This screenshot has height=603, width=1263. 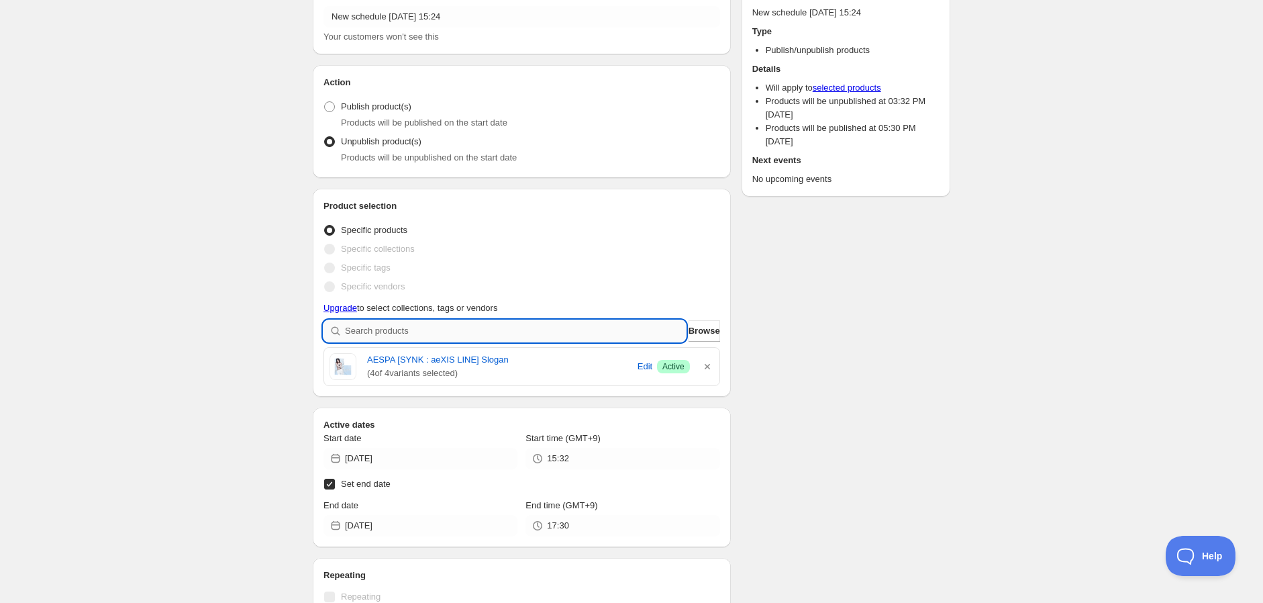 What do you see at coordinates (340, 307) in the screenshot?
I see `a: Upgrade` at bounding box center [340, 307].